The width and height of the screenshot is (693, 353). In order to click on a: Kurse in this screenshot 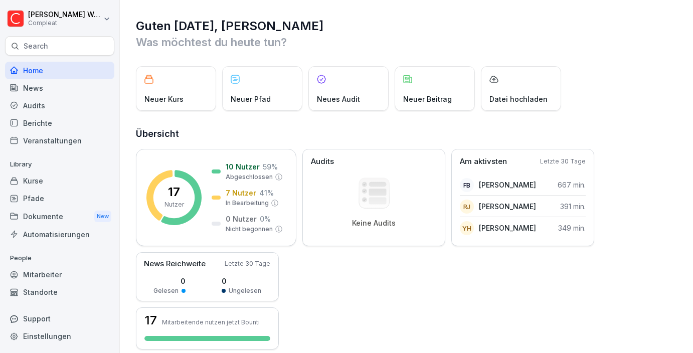, I will do `click(60, 181)`.